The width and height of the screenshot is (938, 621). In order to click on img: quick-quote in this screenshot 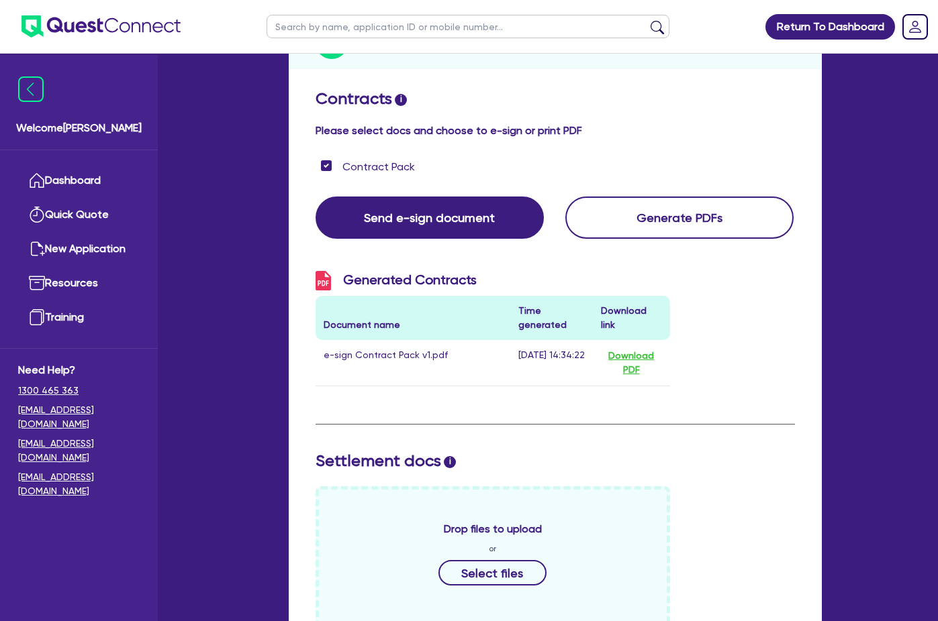, I will do `click(37, 215)`.